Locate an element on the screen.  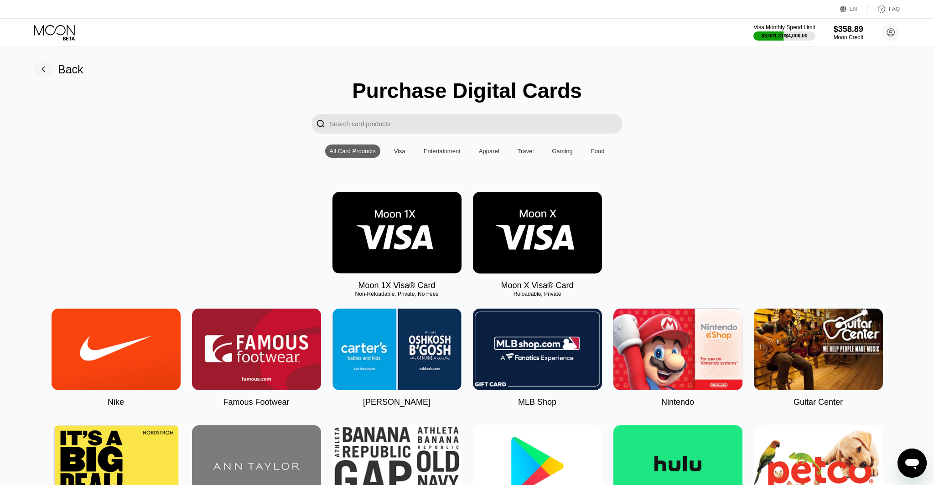
div: Entertainment is located at coordinates (442, 151).